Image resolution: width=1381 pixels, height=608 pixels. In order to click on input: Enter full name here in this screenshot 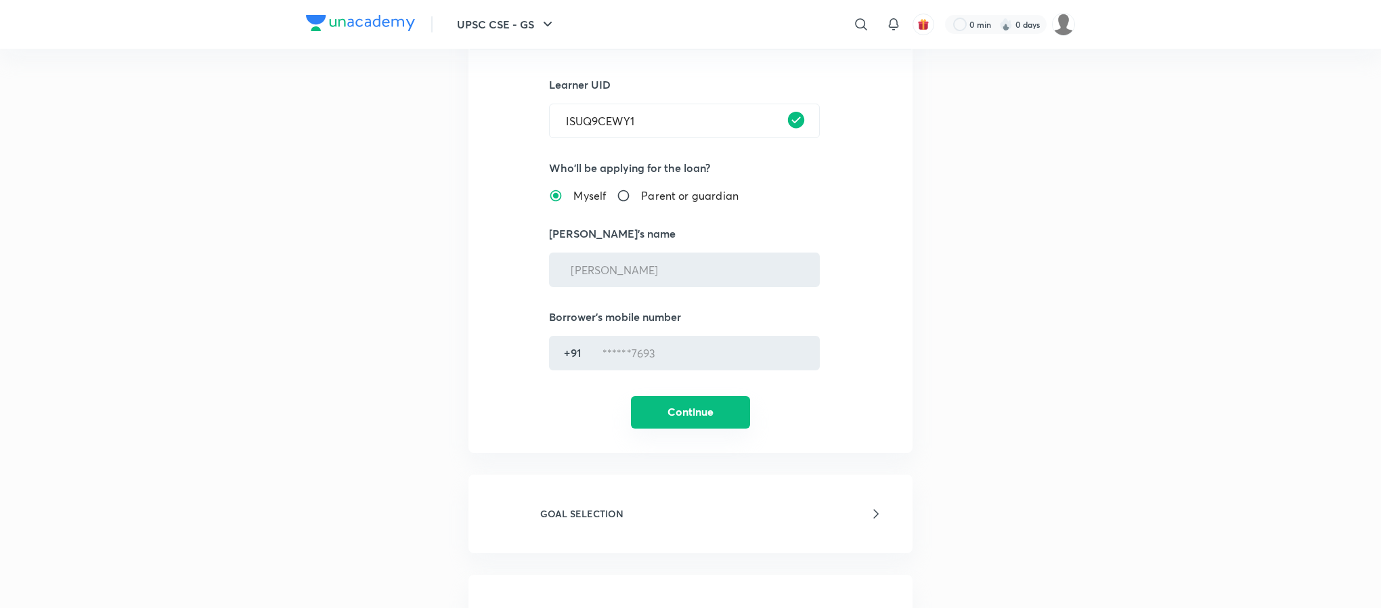, I will do `click(684, 269)`.